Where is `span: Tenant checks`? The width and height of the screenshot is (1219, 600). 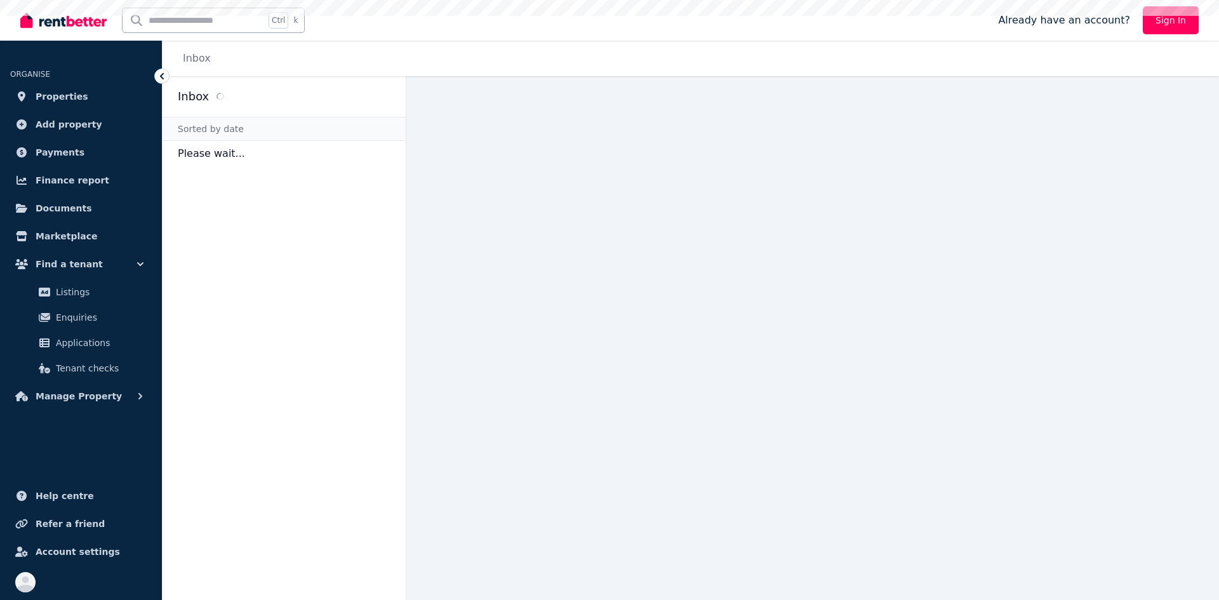 span: Tenant checks is located at coordinates (98, 368).